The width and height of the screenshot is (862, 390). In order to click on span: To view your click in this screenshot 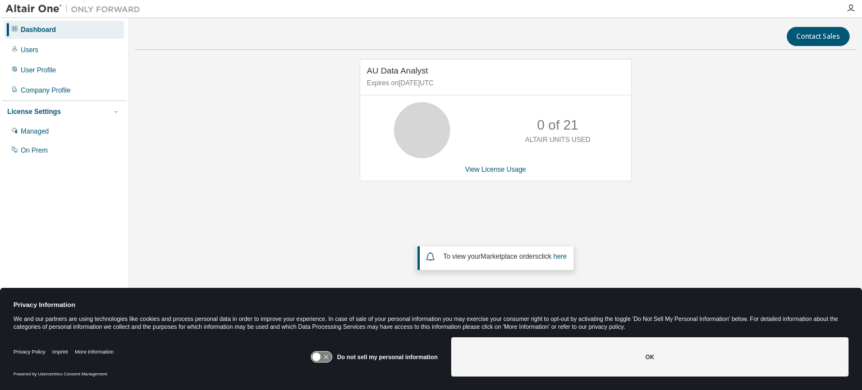, I will do `click(505, 257)`.